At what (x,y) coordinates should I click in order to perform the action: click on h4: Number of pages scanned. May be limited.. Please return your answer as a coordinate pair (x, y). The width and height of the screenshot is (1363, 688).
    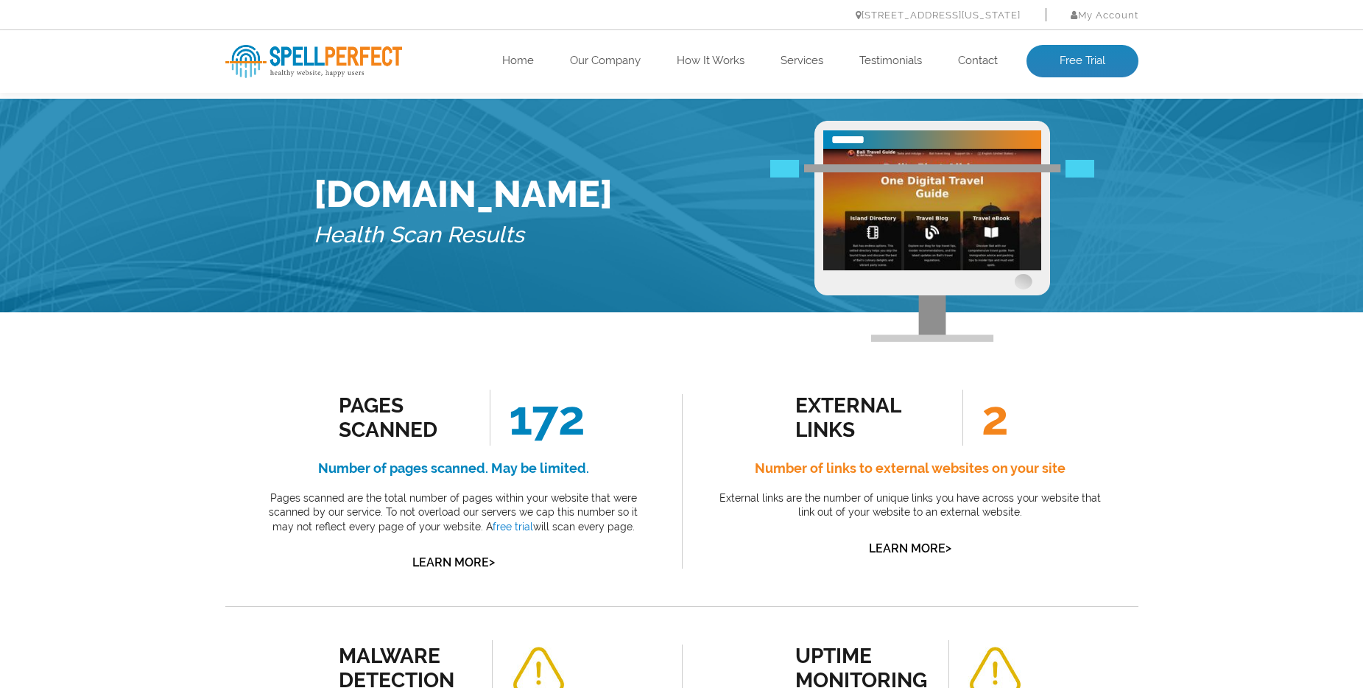
    Looking at the image, I should click on (453, 468).